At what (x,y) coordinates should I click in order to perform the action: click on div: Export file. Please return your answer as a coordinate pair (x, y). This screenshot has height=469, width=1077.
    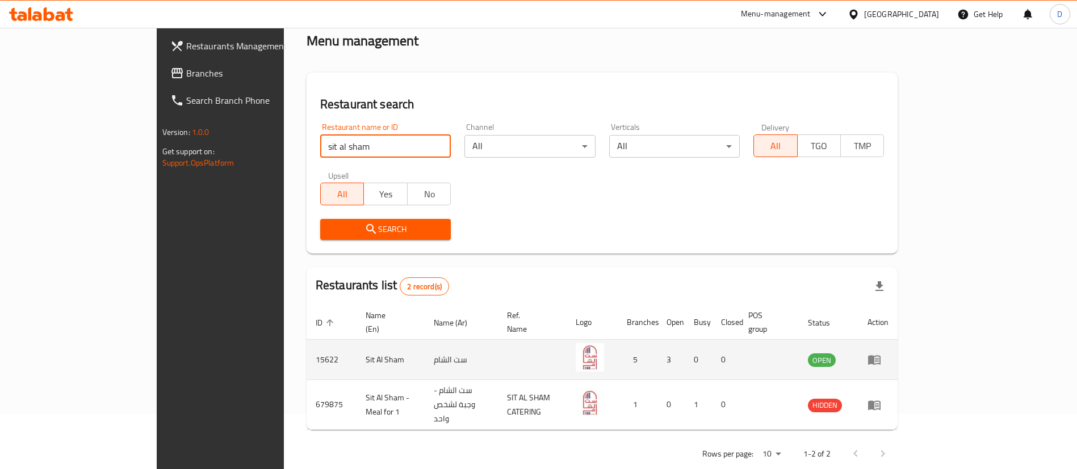
    Looking at the image, I should click on (879, 287).